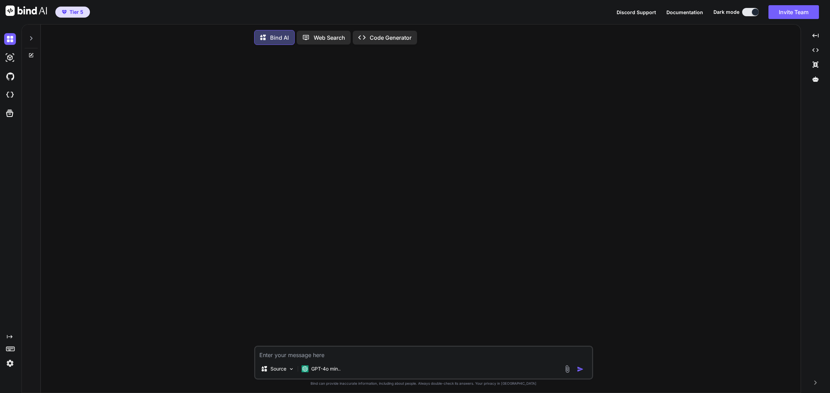  What do you see at coordinates (636, 12) in the screenshot?
I see `button: Discord Support` at bounding box center [636, 12].